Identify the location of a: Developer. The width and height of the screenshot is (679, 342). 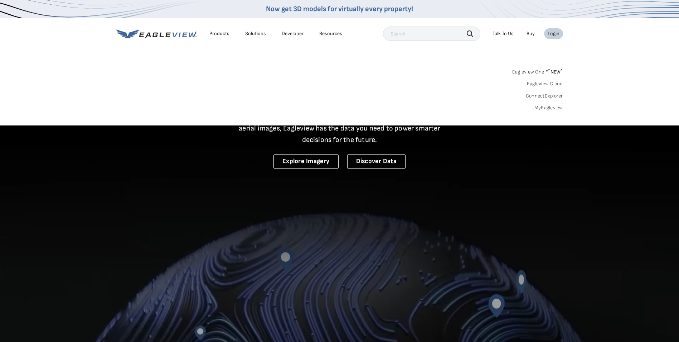
(293, 34).